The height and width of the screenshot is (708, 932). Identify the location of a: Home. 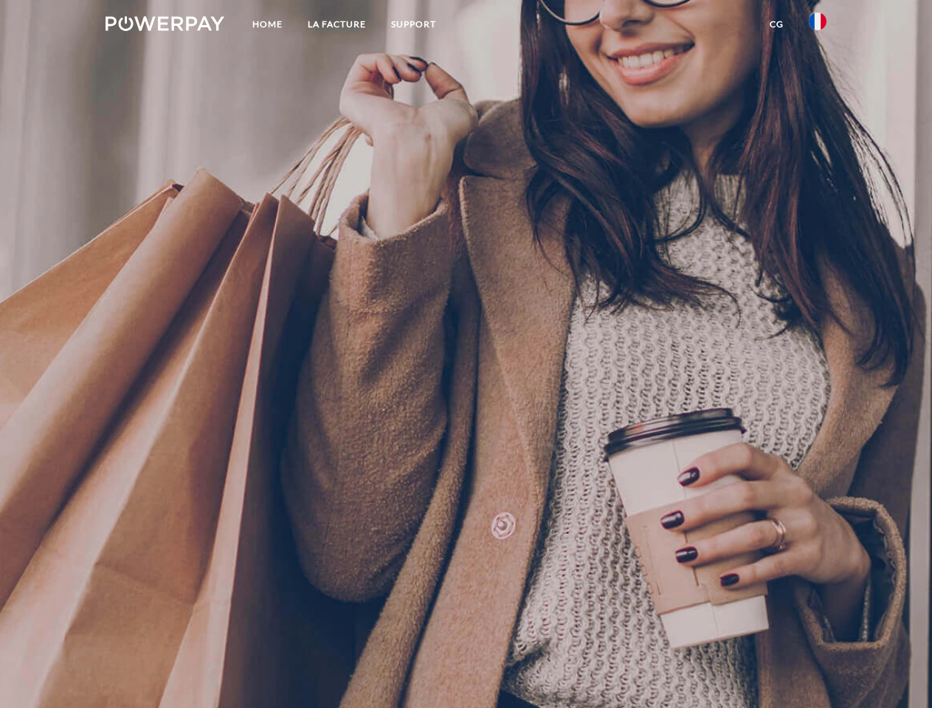
(267, 24).